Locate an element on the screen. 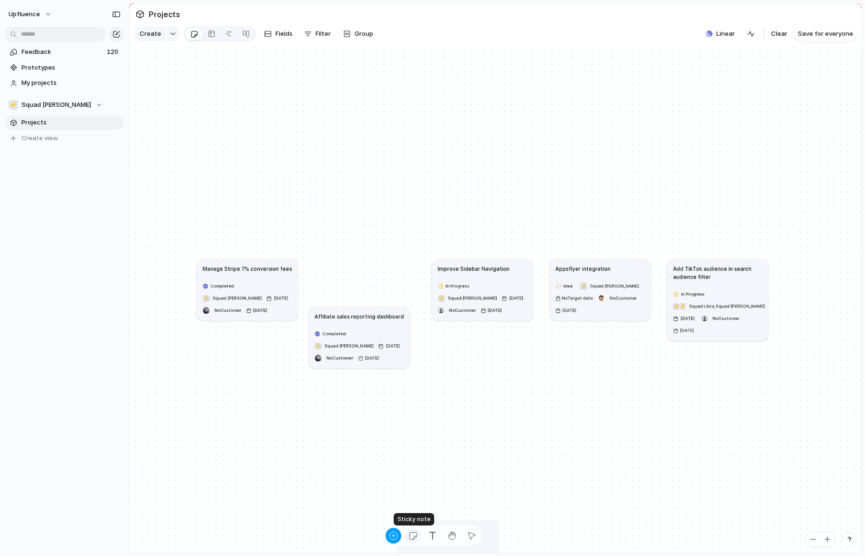 Image resolution: width=865 pixels, height=556 pixels. a: My projects is located at coordinates (64, 83).